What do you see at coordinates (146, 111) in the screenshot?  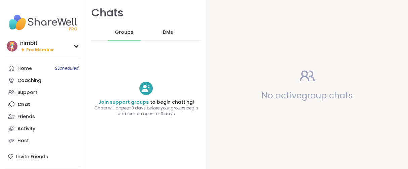 I see `span: Chats will appear 3 days before your groups begin and remain open for 3 days` at bounding box center [146, 111].